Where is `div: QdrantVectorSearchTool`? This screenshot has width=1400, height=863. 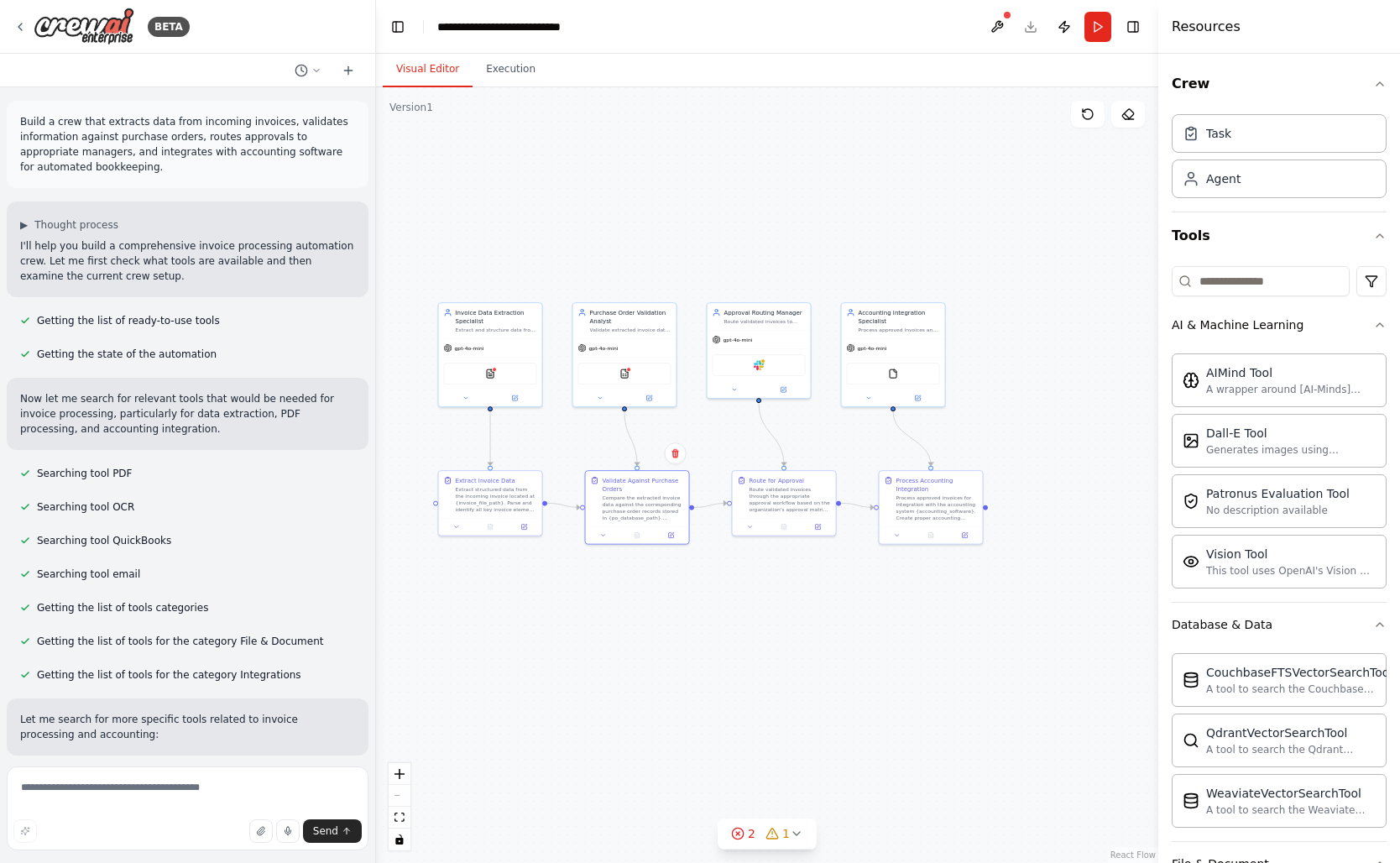 div: QdrantVectorSearchTool is located at coordinates (1291, 733).